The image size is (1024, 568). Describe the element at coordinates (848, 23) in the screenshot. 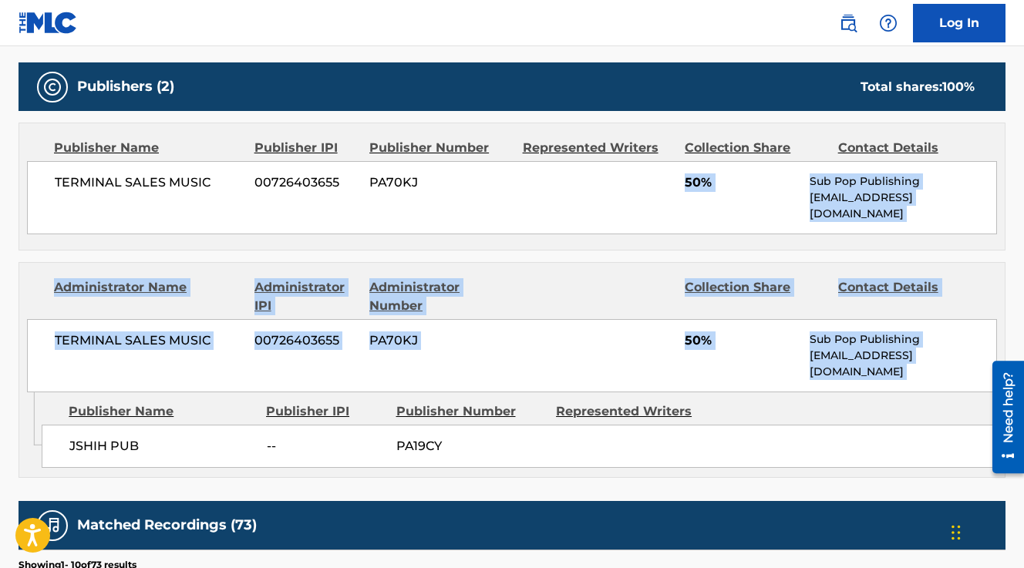

I see `a: Public Search` at that location.